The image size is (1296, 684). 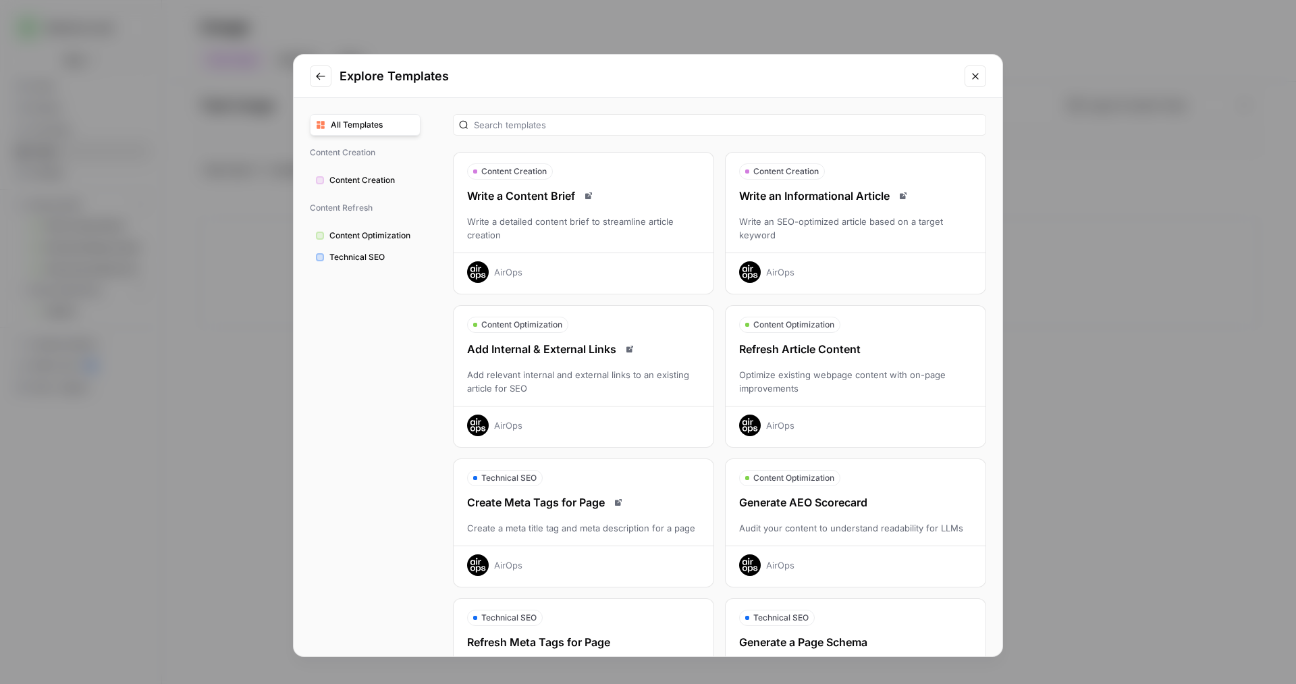 I want to click on button: Content Optimization, so click(x=365, y=236).